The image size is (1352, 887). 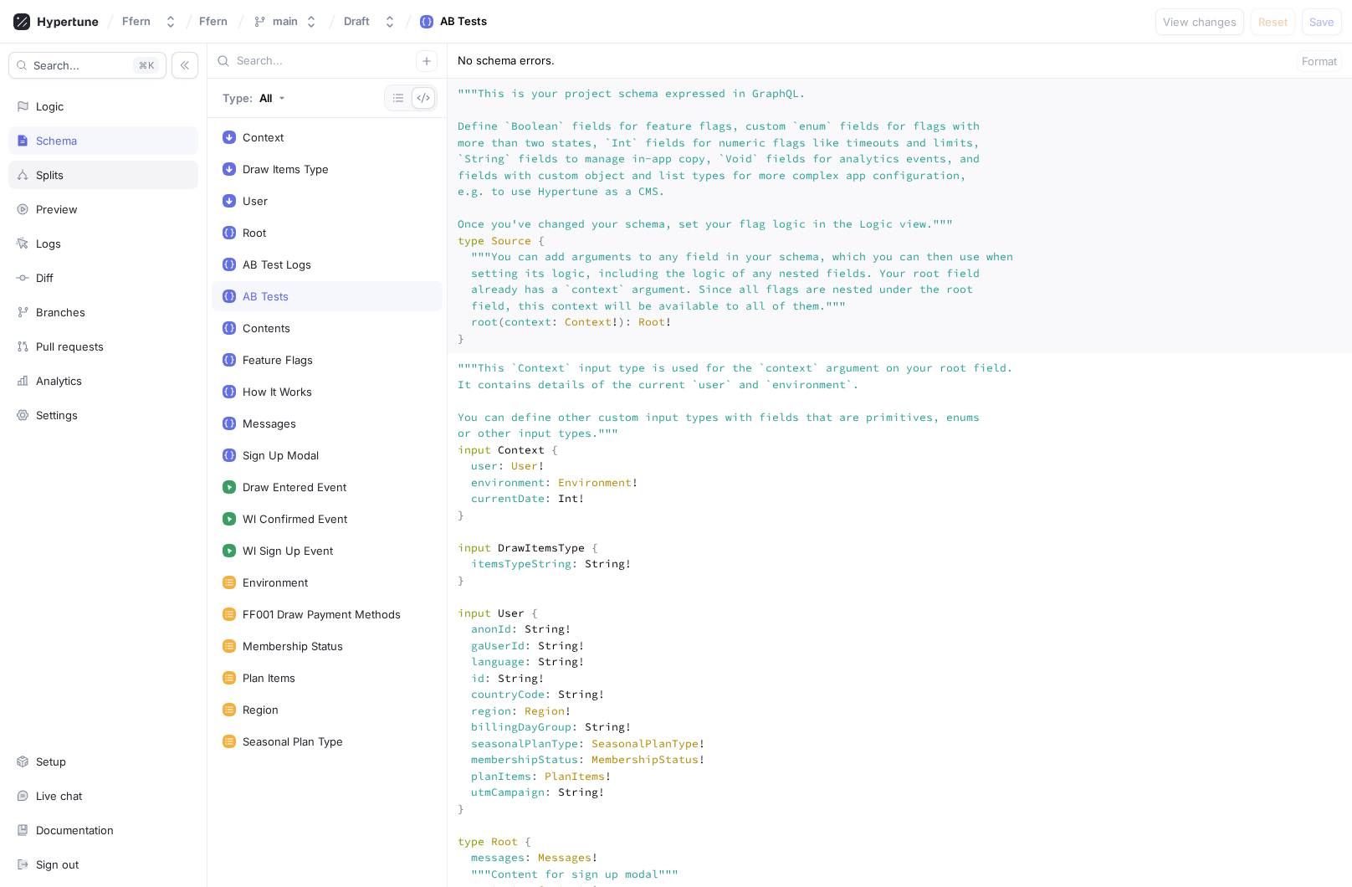 What do you see at coordinates (288, 550) in the screenshot?
I see `div: Wl Sign Up Event` at bounding box center [288, 550].